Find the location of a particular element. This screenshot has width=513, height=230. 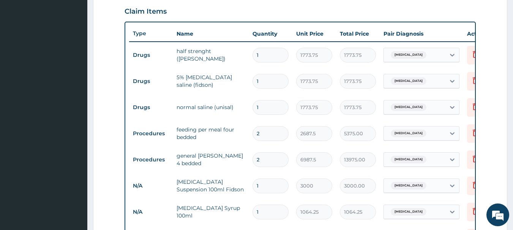

img: d_794563401_company_1708531726252_794563401 is located at coordinates (22, 47).